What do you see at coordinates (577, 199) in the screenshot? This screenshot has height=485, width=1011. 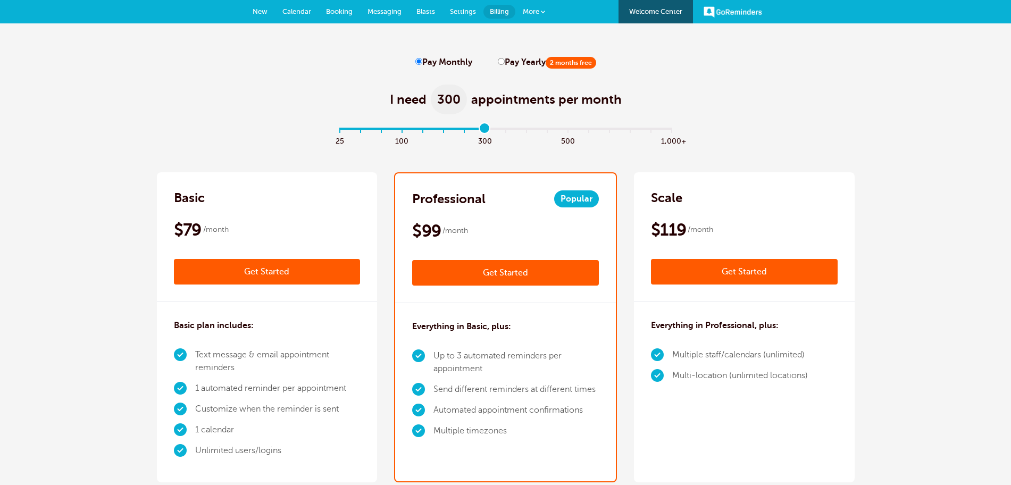 I see `span: Popular` at bounding box center [577, 199].